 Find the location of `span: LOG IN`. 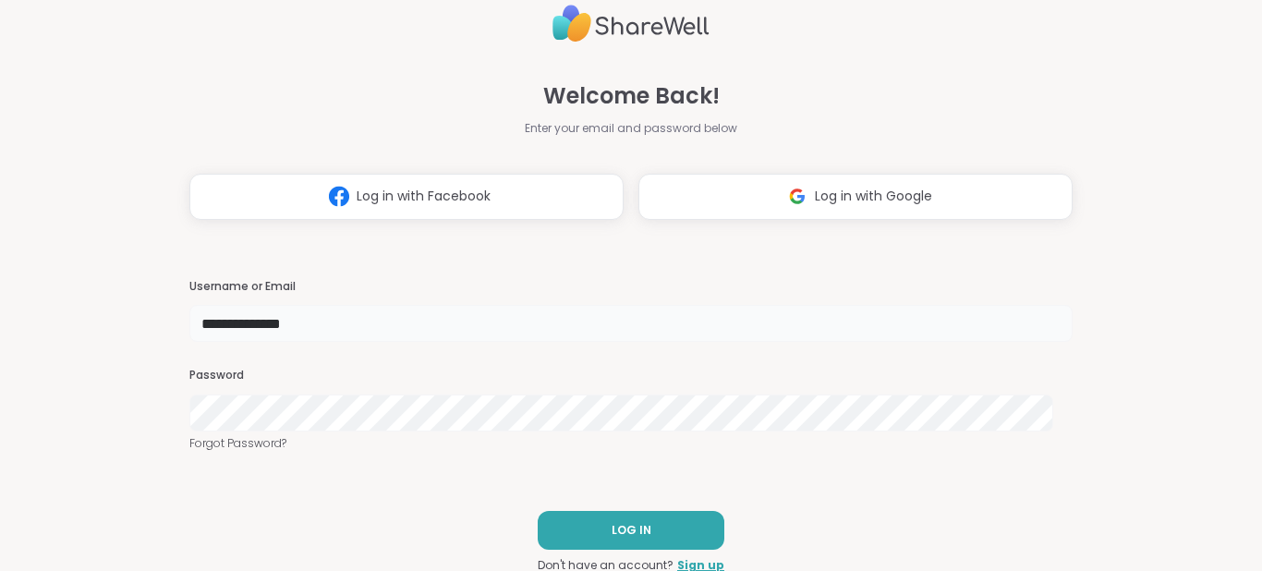

span: LOG IN is located at coordinates (631, 530).